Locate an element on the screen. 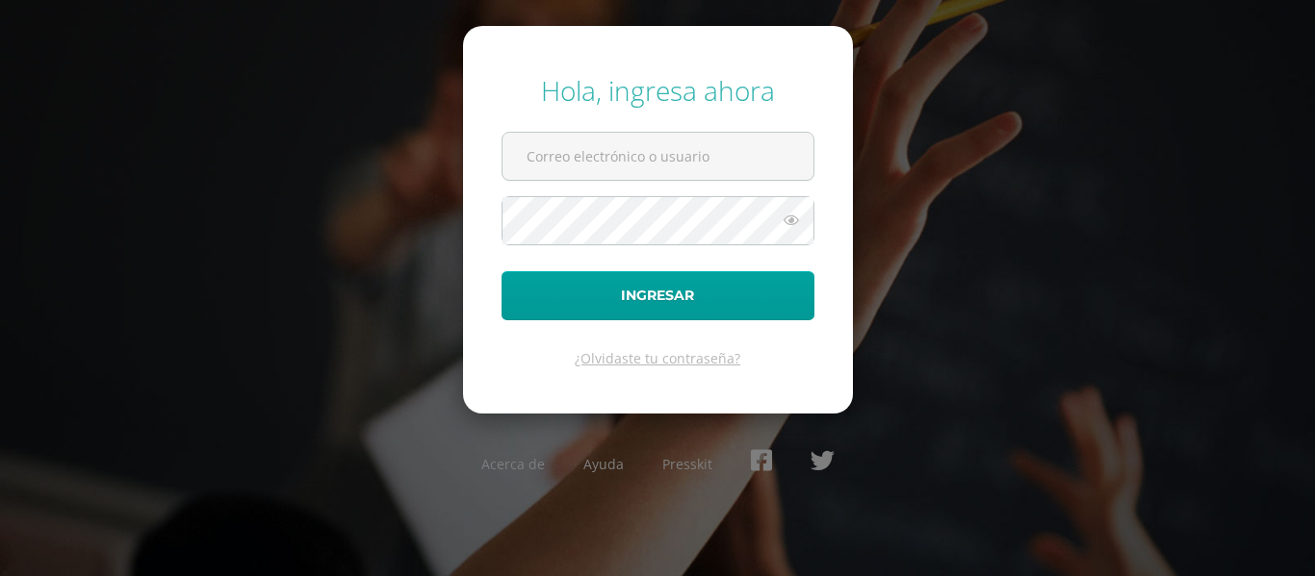  a: Presskit is located at coordinates (687, 464).